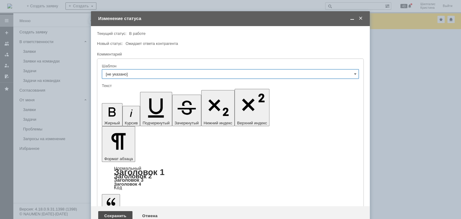 This screenshot has width=461, height=219. What do you see at coordinates (230, 66) in the screenshot?
I see `div: Шаблон` at bounding box center [230, 66].